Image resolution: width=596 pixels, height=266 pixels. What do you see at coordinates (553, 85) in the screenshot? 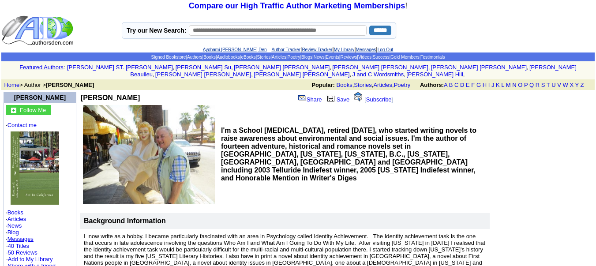
I see `a: U` at bounding box center [553, 85].